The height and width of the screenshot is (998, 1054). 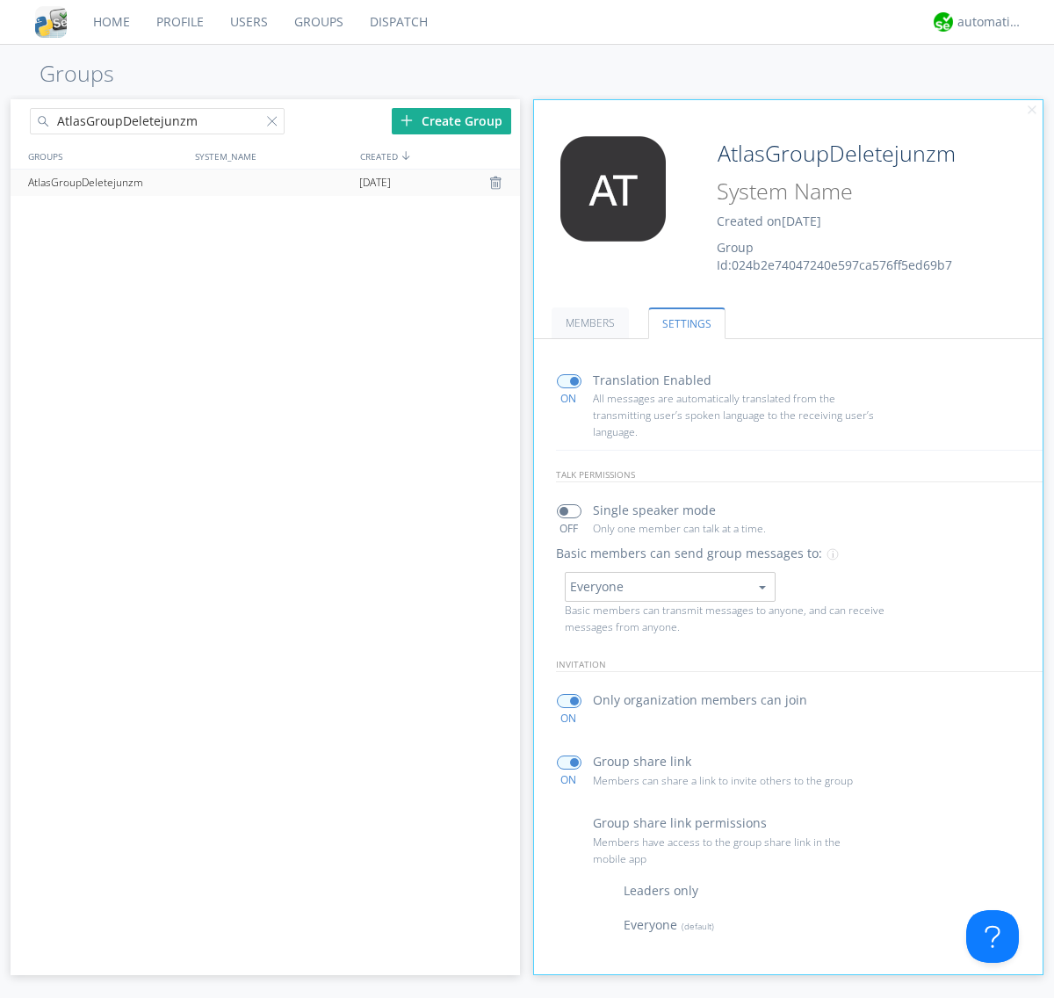 I want to click on p: Group share link, so click(x=642, y=762).